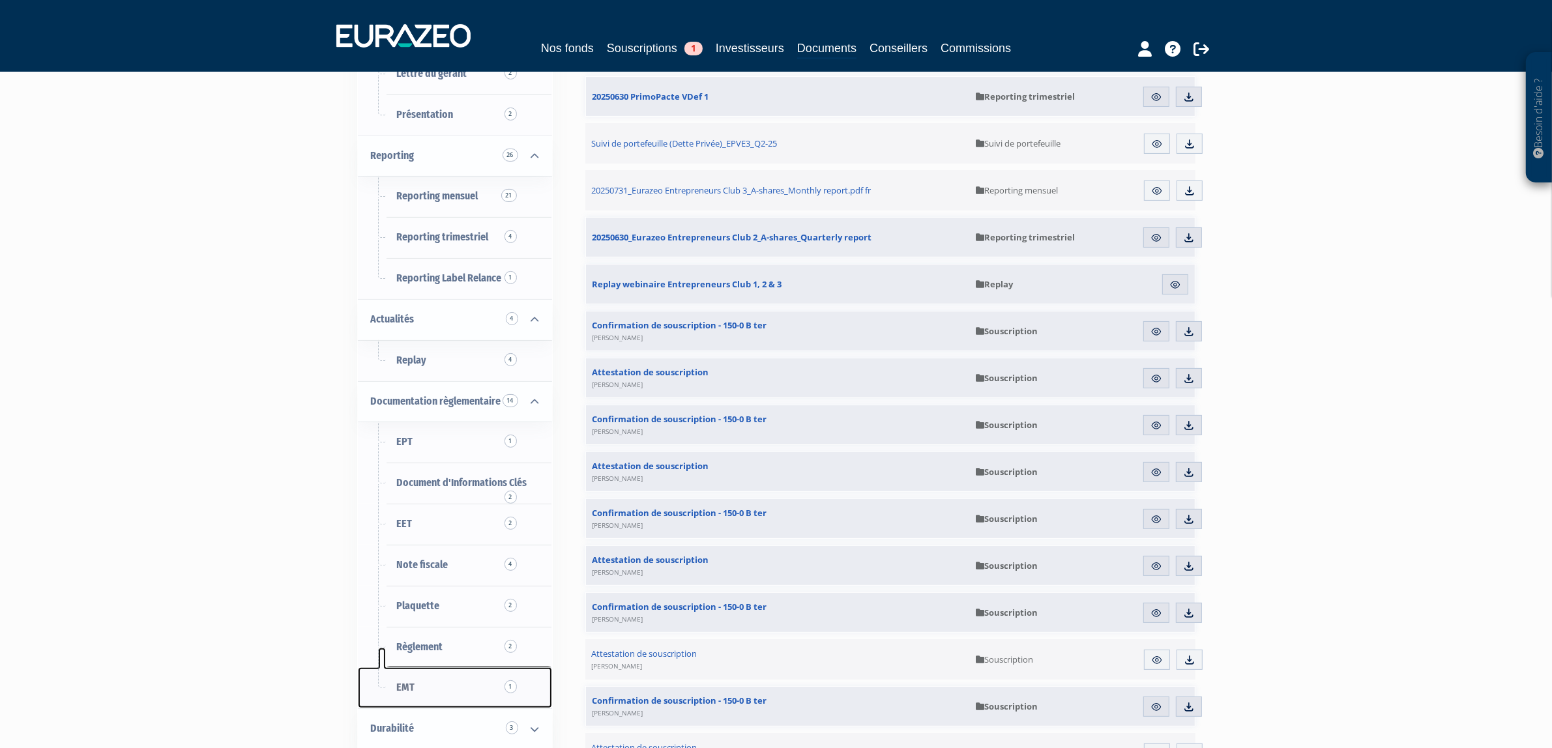 The image size is (1552, 748). What do you see at coordinates (826, 49) in the screenshot?
I see `a: Documents` at bounding box center [826, 49].